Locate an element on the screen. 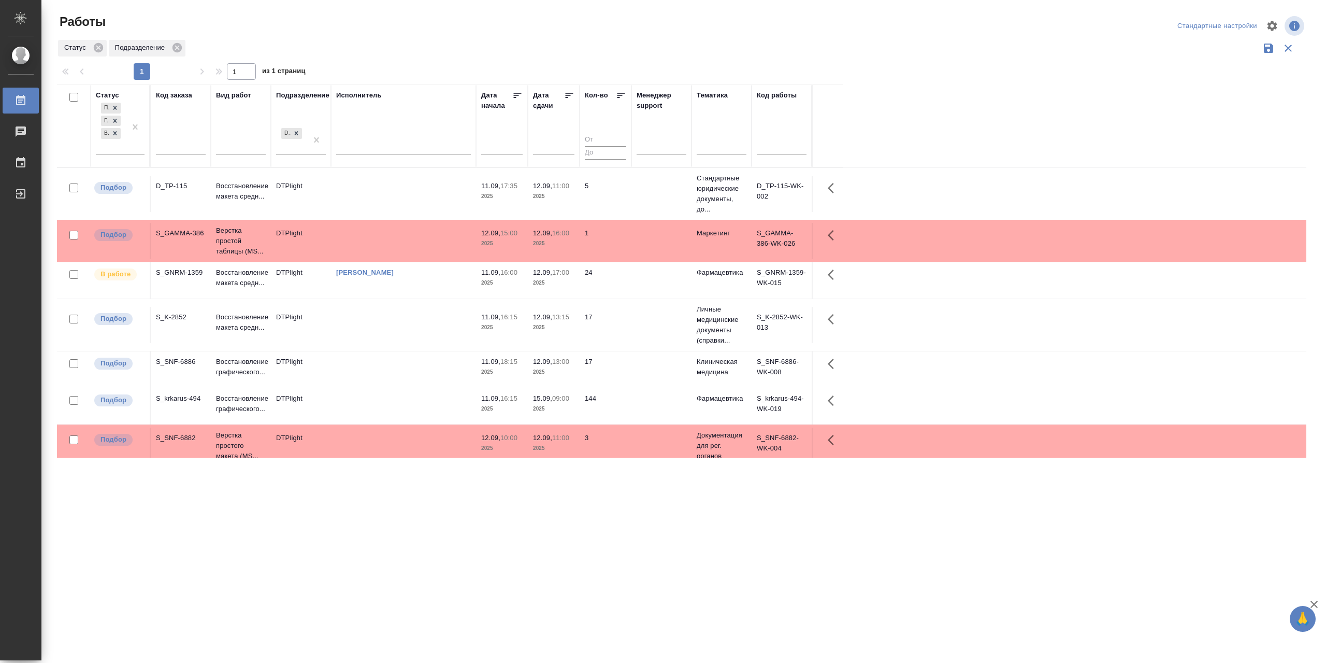 This screenshot has height=663, width=1326. p: 15.09, is located at coordinates (542, 398).